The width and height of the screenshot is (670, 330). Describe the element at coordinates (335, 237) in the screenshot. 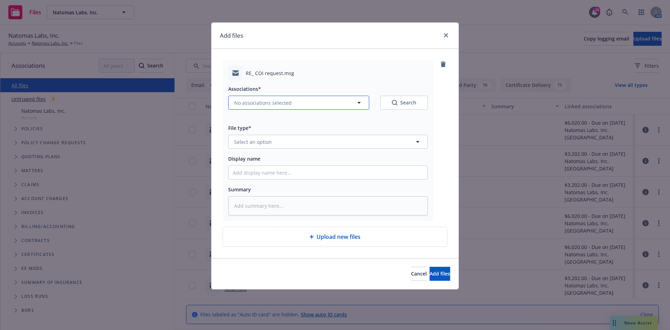

I see `div: Upload new files` at that location.